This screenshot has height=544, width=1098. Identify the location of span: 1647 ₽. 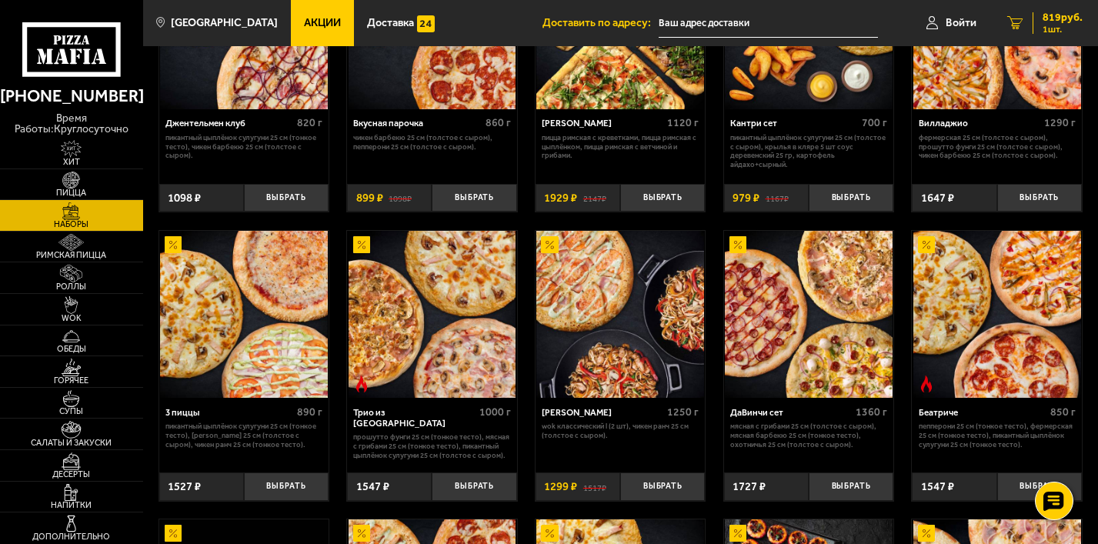
(938, 198).